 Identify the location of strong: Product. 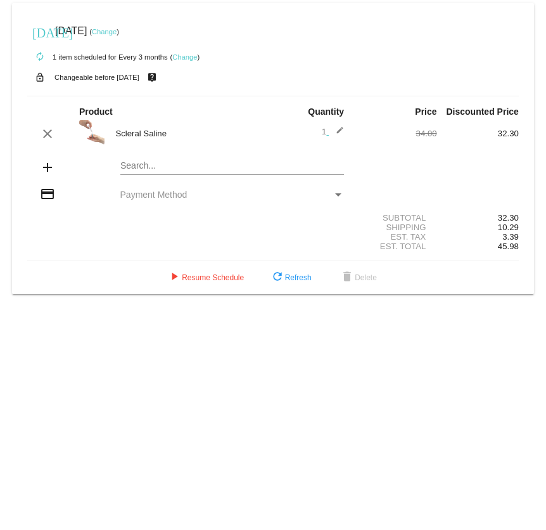
(96, 112).